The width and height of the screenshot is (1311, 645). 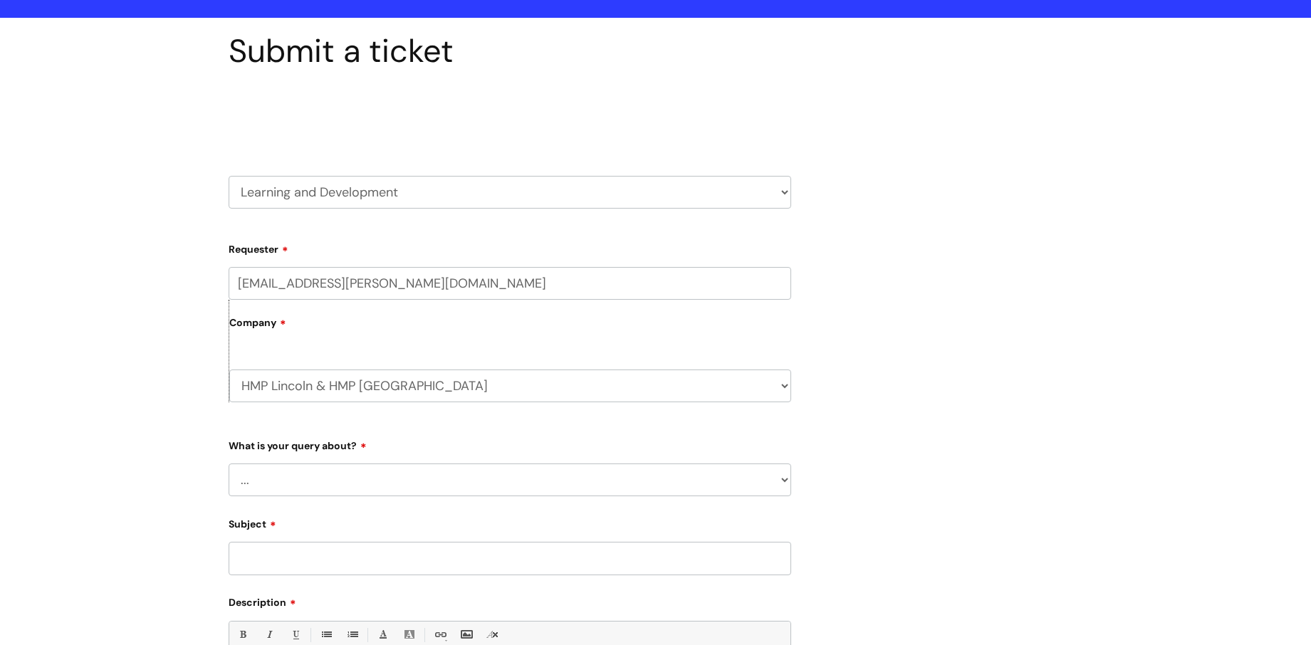 What do you see at coordinates (510, 522) in the screenshot?
I see `label: Subject` at bounding box center [510, 522].